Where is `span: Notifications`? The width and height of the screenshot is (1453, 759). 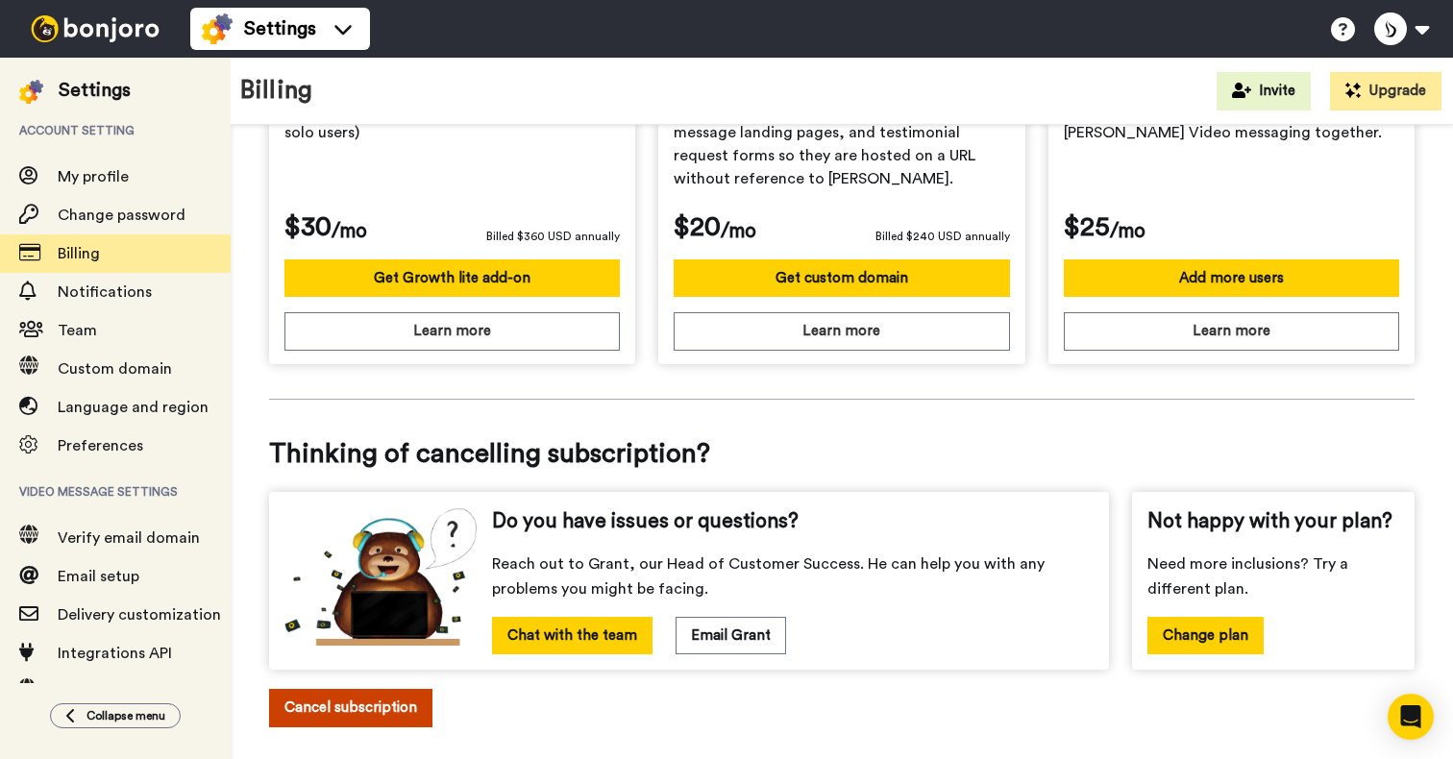
span: Notifications is located at coordinates (105, 292).